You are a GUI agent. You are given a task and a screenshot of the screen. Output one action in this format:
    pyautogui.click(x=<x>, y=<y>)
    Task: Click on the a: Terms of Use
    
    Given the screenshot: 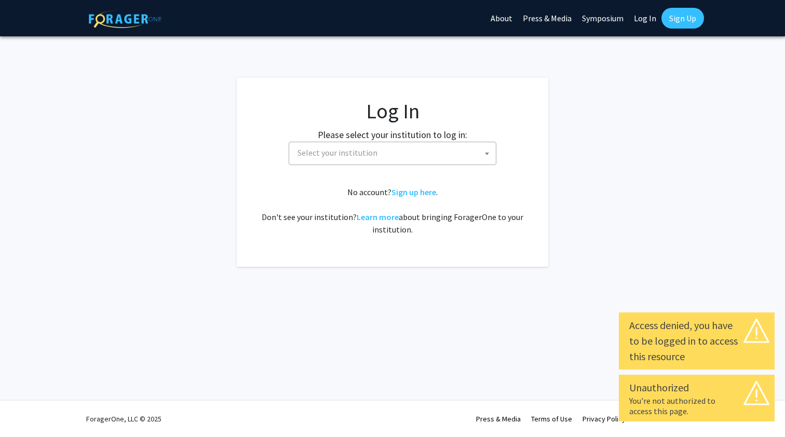 What is the action you would take?
    pyautogui.click(x=552, y=419)
    